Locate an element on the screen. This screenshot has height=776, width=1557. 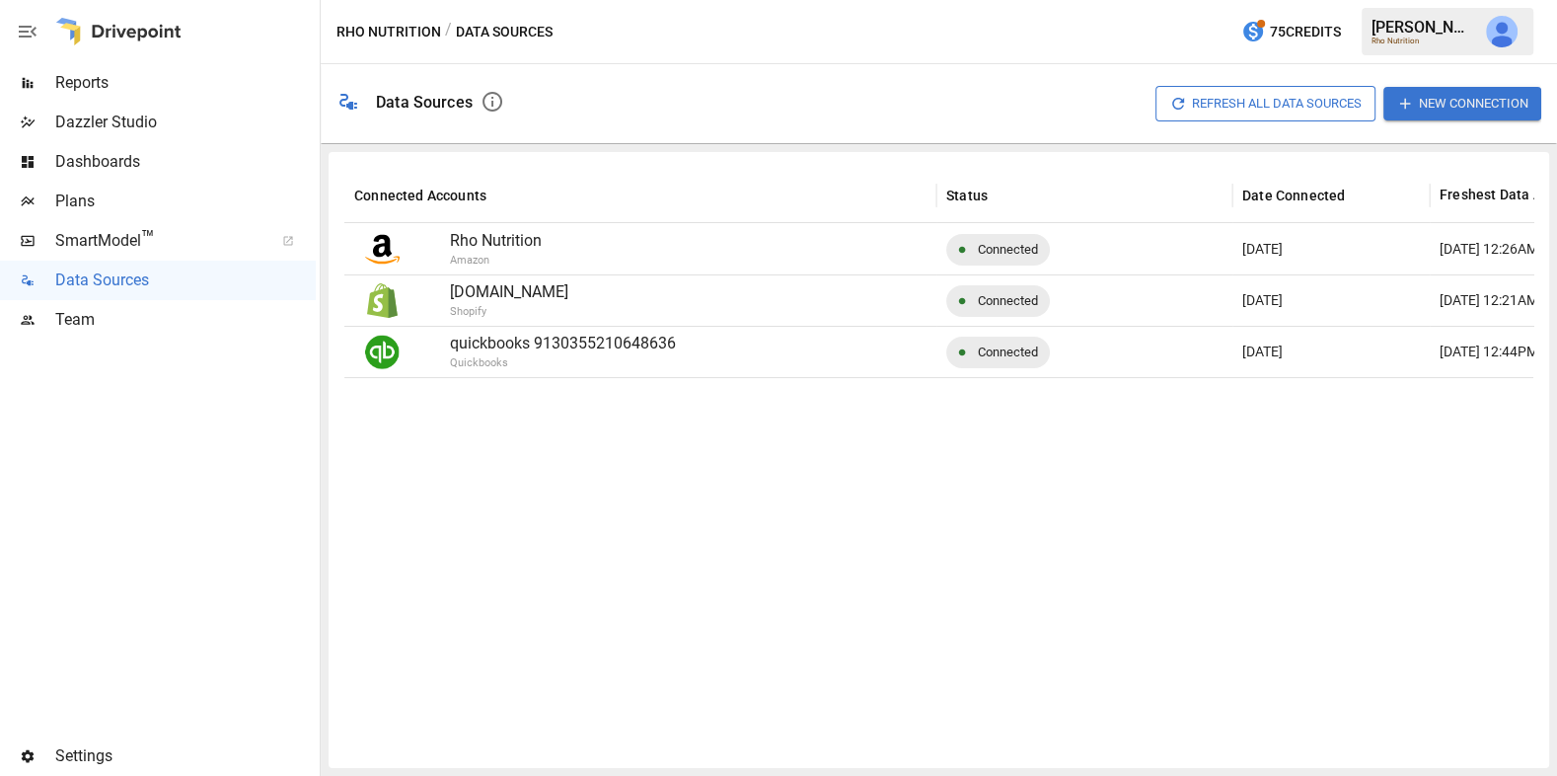
span: ™ is located at coordinates (148, 238).